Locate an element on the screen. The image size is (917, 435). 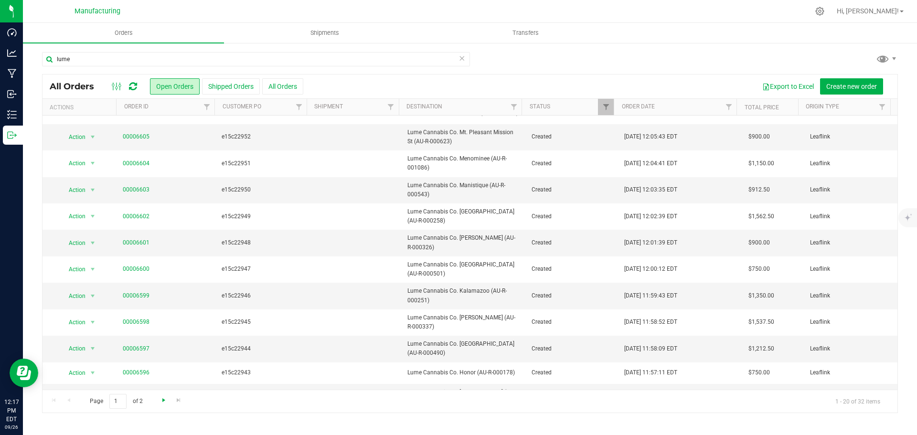
span: e15c22944 is located at coordinates (262, 348).